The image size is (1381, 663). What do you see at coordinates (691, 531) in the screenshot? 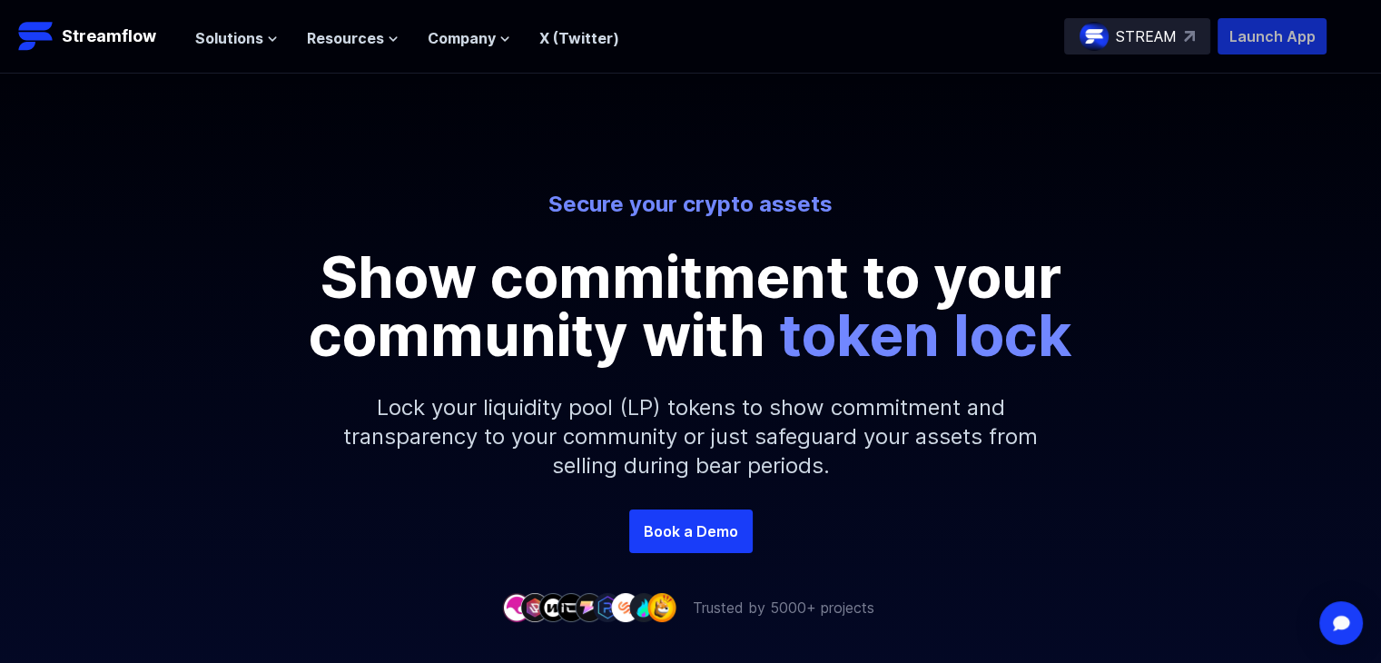
I see `a: Book a Demo` at bounding box center [691, 531].